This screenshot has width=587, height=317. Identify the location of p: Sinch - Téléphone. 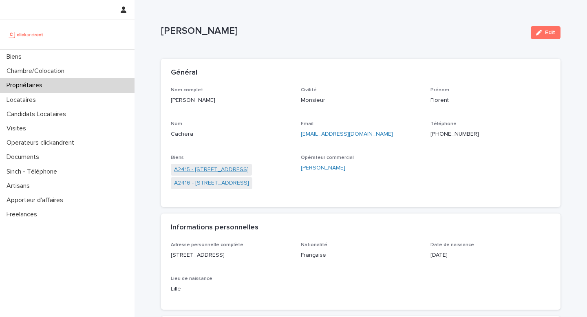
(33, 172).